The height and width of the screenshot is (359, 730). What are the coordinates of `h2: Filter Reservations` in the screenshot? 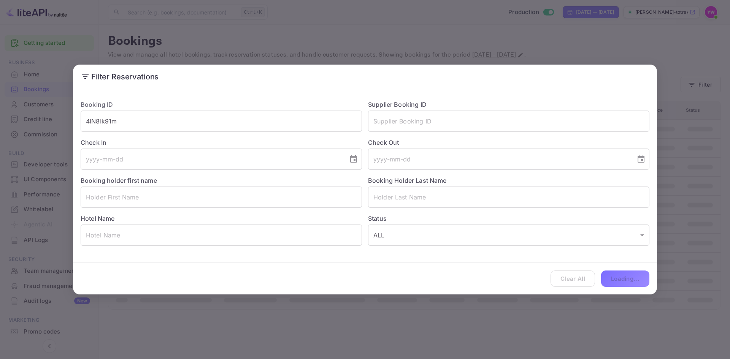 It's located at (365, 77).